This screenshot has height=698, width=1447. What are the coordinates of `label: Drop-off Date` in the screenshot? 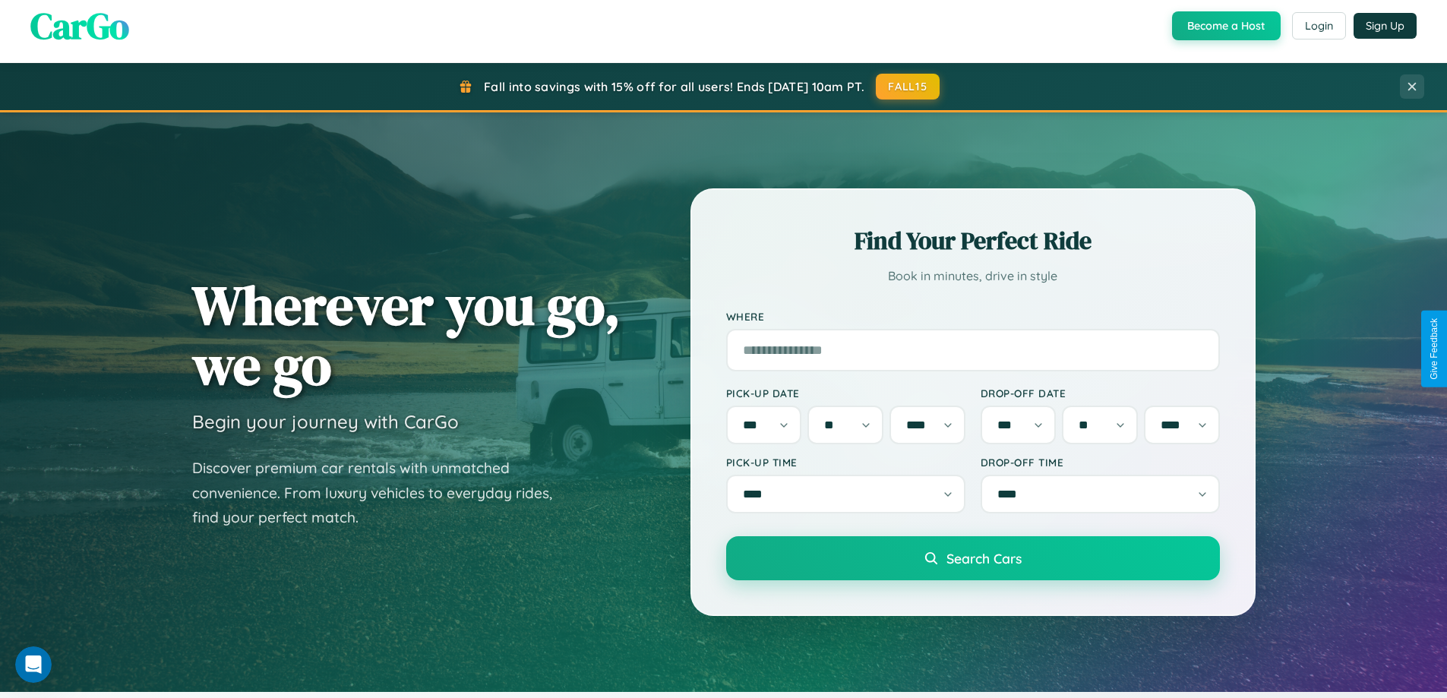 It's located at (1100, 393).